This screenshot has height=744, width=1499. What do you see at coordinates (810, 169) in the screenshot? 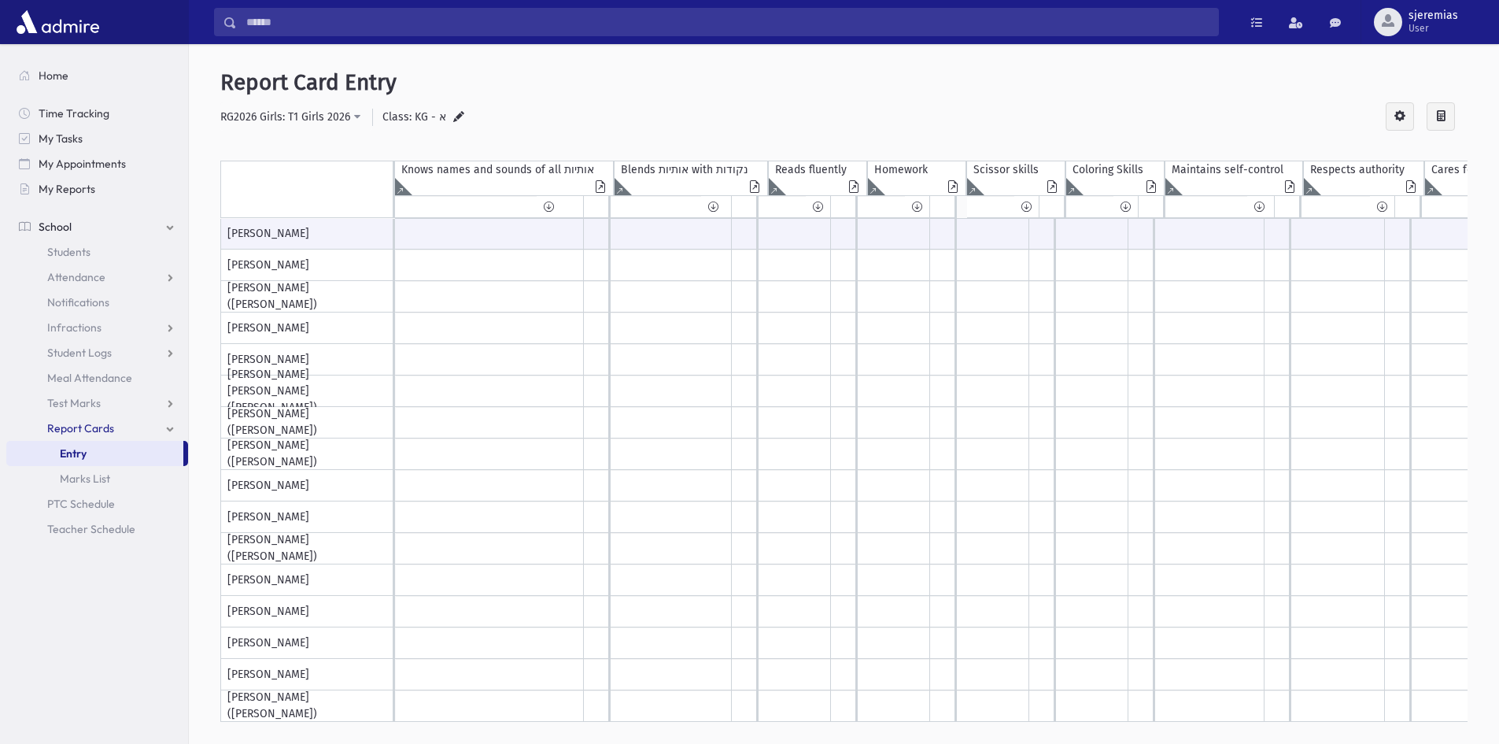
I see `div: Reads fluently` at bounding box center [810, 169].